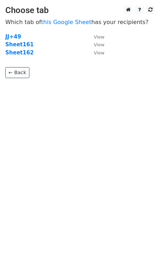 The width and height of the screenshot is (160, 253). What do you see at coordinates (17, 72) in the screenshot?
I see `a: ← Back` at bounding box center [17, 72].